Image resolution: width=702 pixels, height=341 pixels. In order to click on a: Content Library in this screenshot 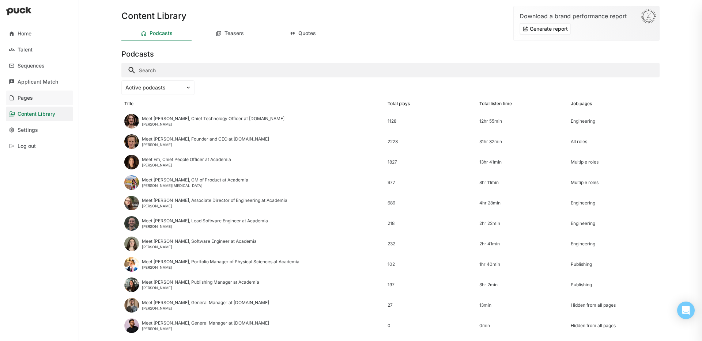, I will do `click(39, 114)`.